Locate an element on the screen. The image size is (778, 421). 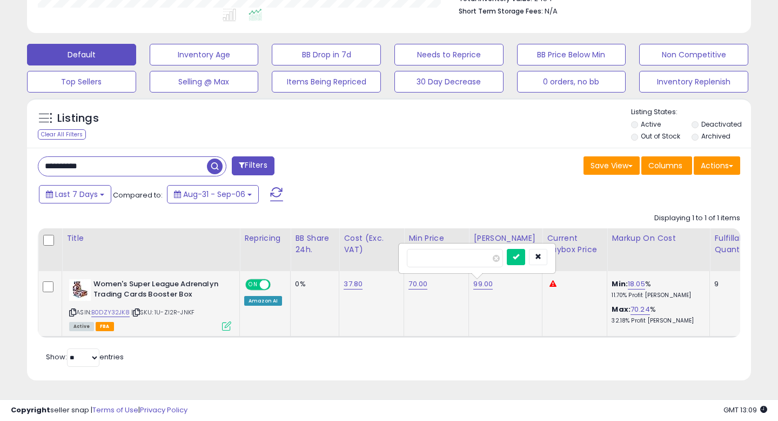
div: 0% is located at coordinates (313, 284).